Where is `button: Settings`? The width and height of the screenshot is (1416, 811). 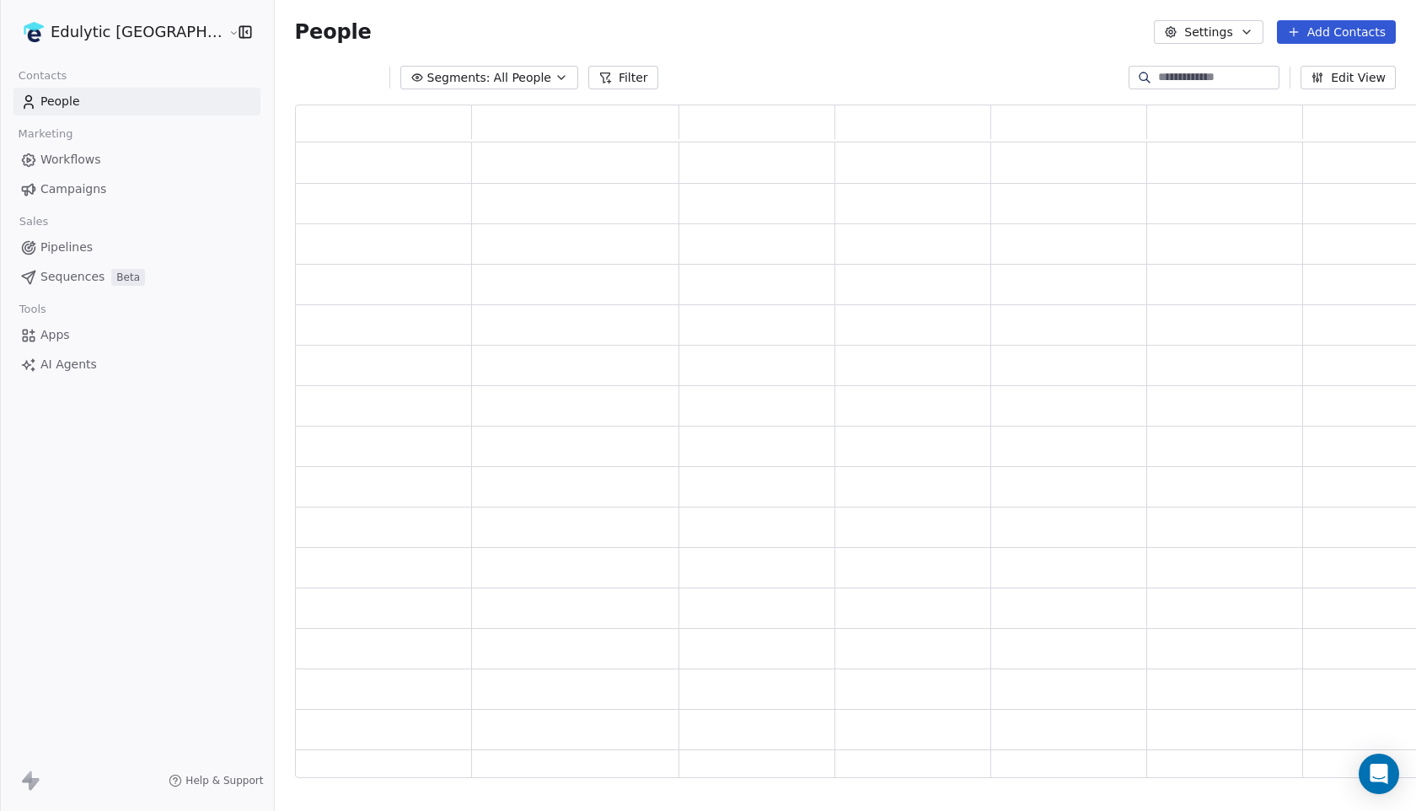
button: Settings is located at coordinates (1208, 32).